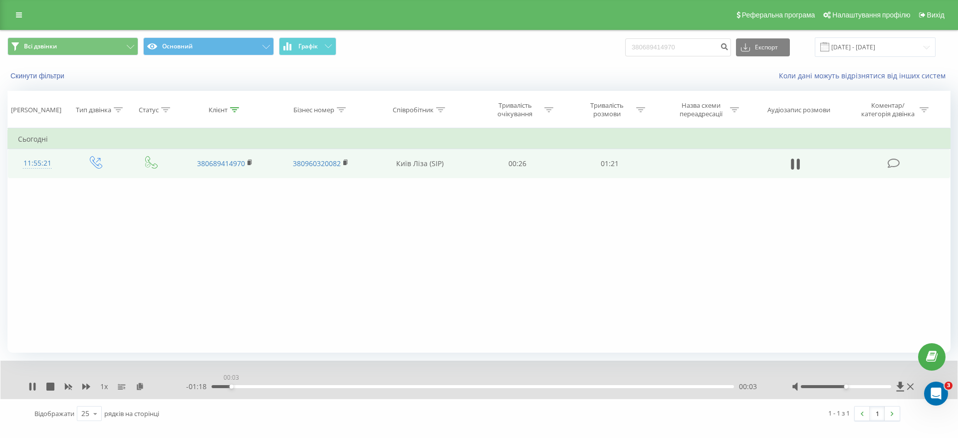 The height and width of the screenshot is (438, 958). Describe the element at coordinates (37, 163) in the screenshot. I see `div: 11:55:21` at that location.